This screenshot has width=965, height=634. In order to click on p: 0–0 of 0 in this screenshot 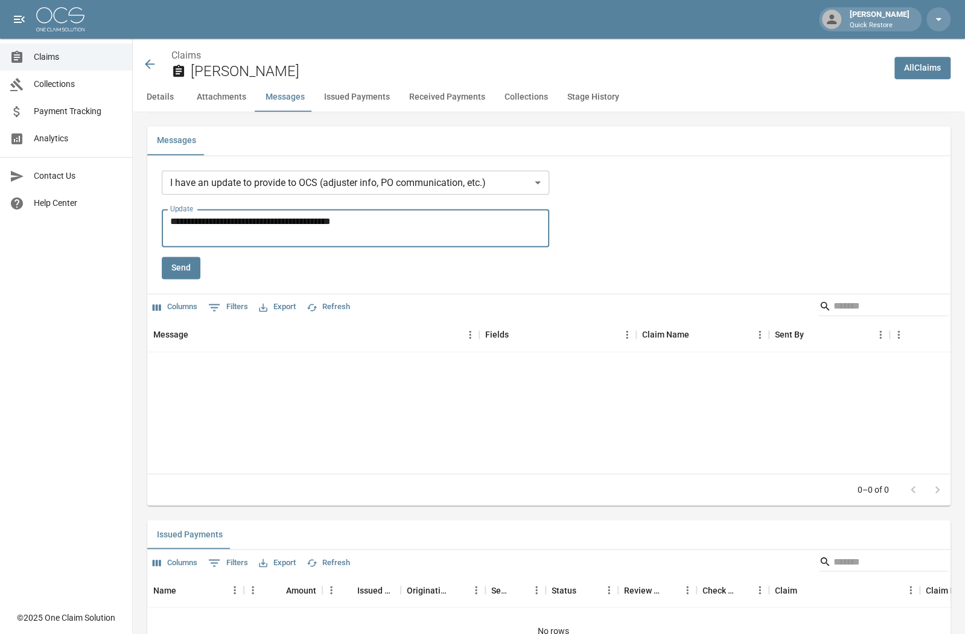, I will do `click(873, 490)`.